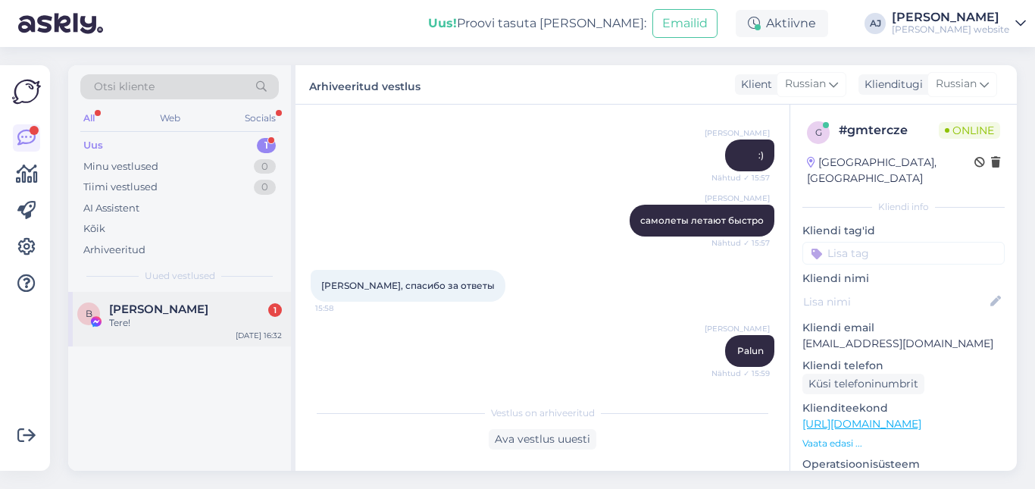  Describe the element at coordinates (364, 84) in the screenshot. I see `label: Arhiveeritud vestlus` at that location.